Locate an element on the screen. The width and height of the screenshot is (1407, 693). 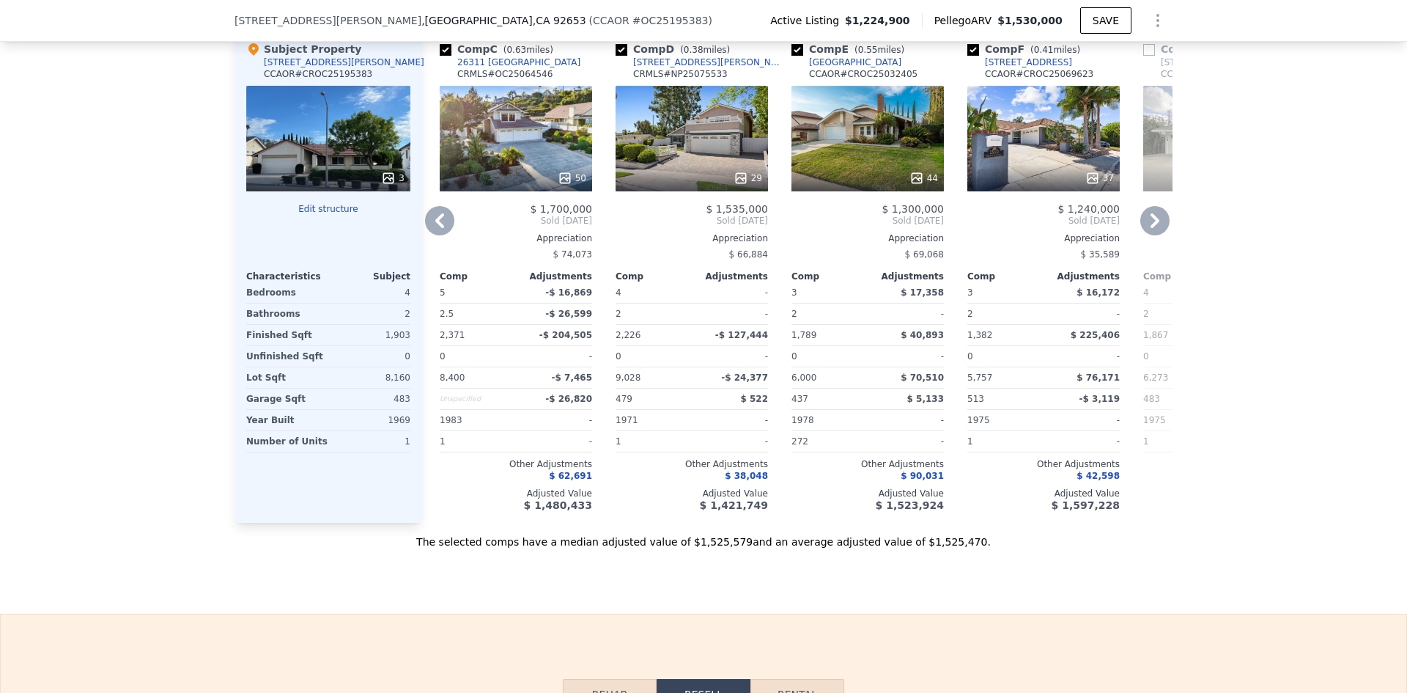
span: -$ 16,869 is located at coordinates (569, 292).